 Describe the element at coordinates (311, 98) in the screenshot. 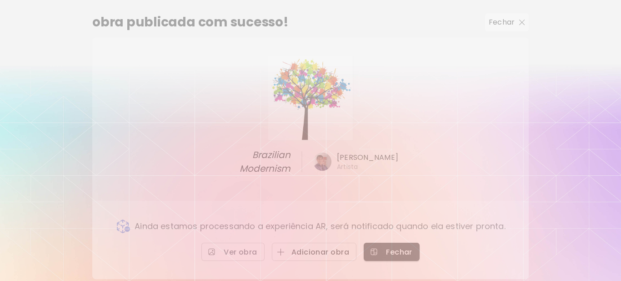

I see `img: large.webp` at that location.